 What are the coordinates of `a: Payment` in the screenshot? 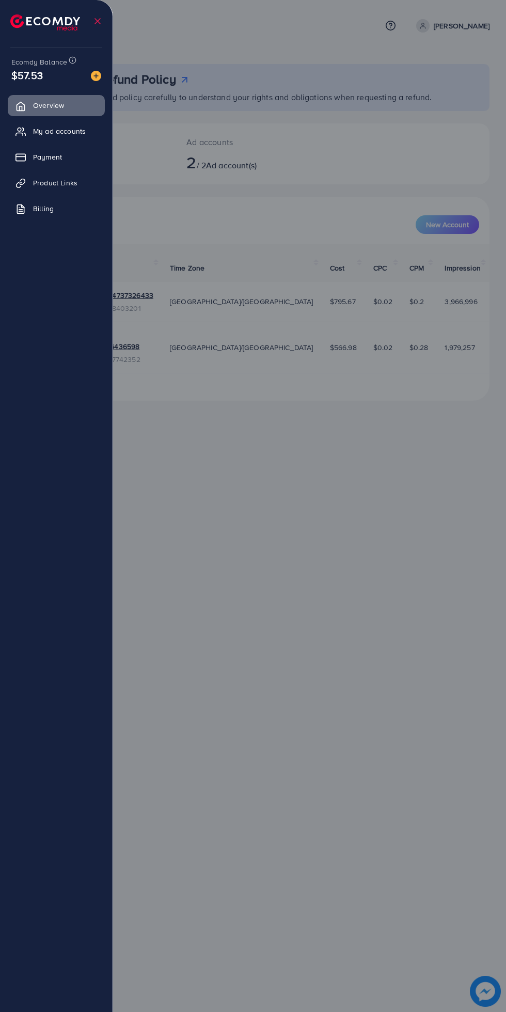 It's located at (56, 157).